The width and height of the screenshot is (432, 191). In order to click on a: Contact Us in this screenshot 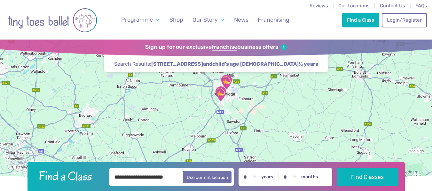, I will do `click(392, 6)`.